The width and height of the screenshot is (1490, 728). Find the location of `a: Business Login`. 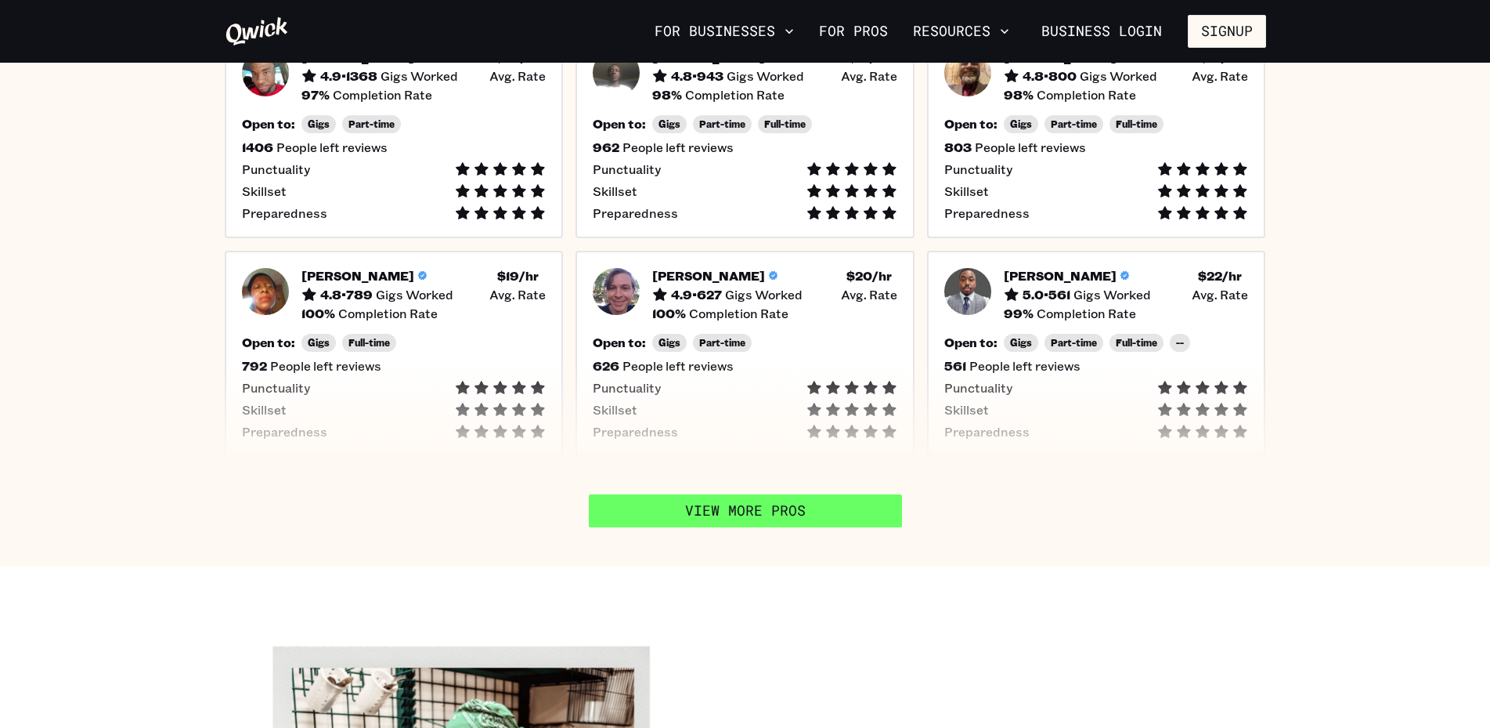

a: Business Login is located at coordinates (1102, 31).